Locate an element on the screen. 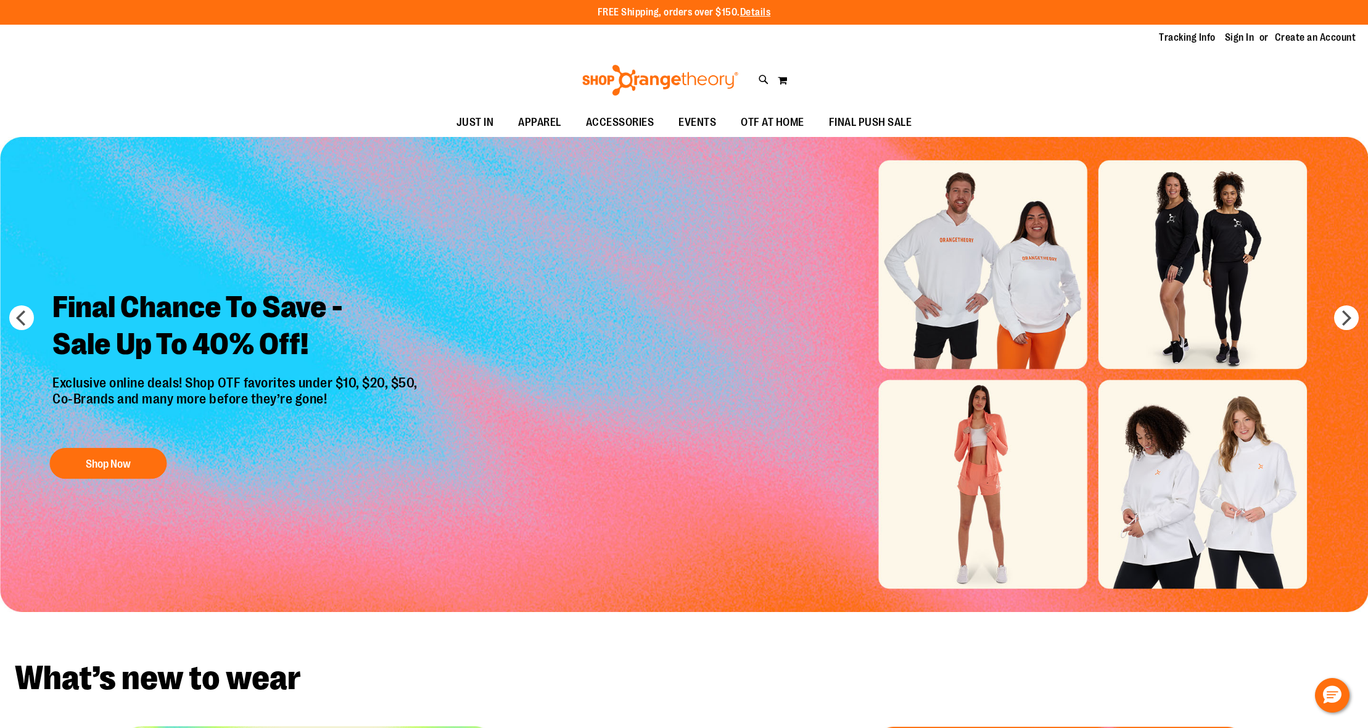 The width and height of the screenshot is (1368, 728). p: Exclusive online deals! Shop OTF favorites under $10, $20, $50, Co-Brands and many more before th... is located at coordinates (236, 405).